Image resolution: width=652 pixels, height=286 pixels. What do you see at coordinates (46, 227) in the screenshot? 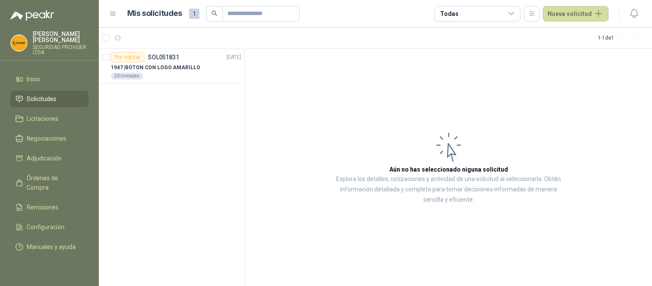
I see `span: Configuración` at bounding box center [46, 227].